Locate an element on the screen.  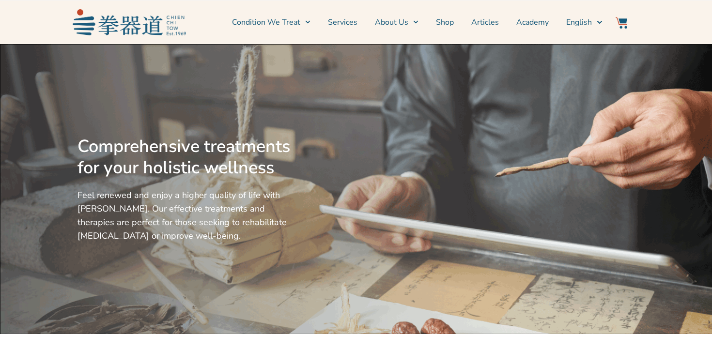
a: Articles is located at coordinates (485, 22).